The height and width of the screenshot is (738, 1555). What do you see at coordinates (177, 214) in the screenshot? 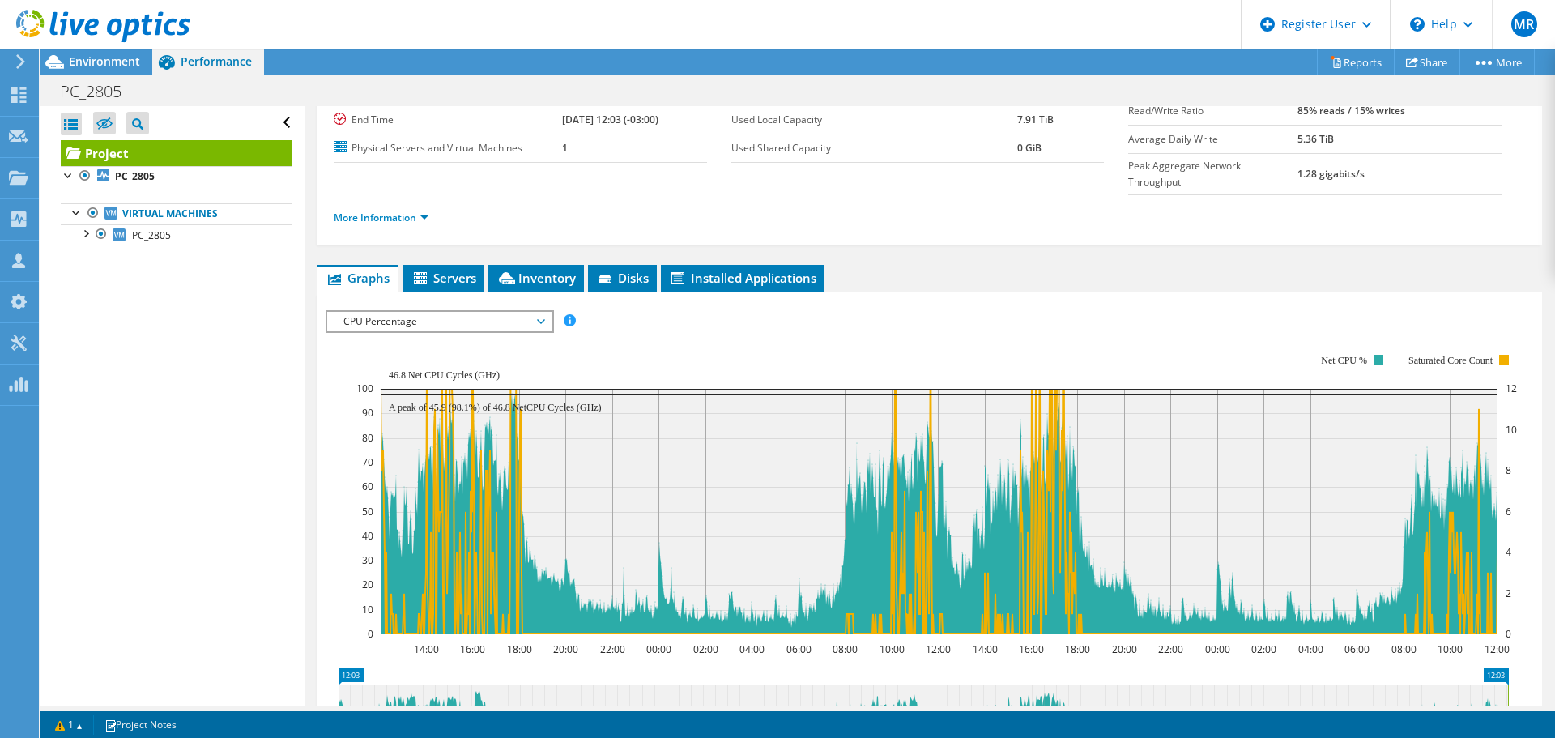
I see `a: Virtual Machines` at bounding box center [177, 214].